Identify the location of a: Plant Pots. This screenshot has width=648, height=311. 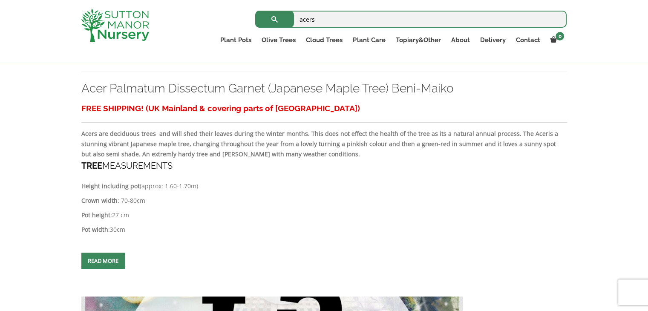
(236, 40).